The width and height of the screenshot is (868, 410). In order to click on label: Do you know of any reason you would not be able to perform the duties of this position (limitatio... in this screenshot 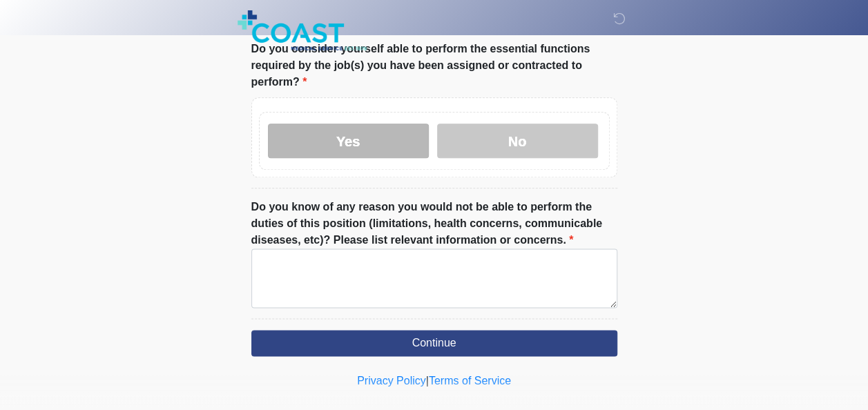, I will do `click(434, 224)`.